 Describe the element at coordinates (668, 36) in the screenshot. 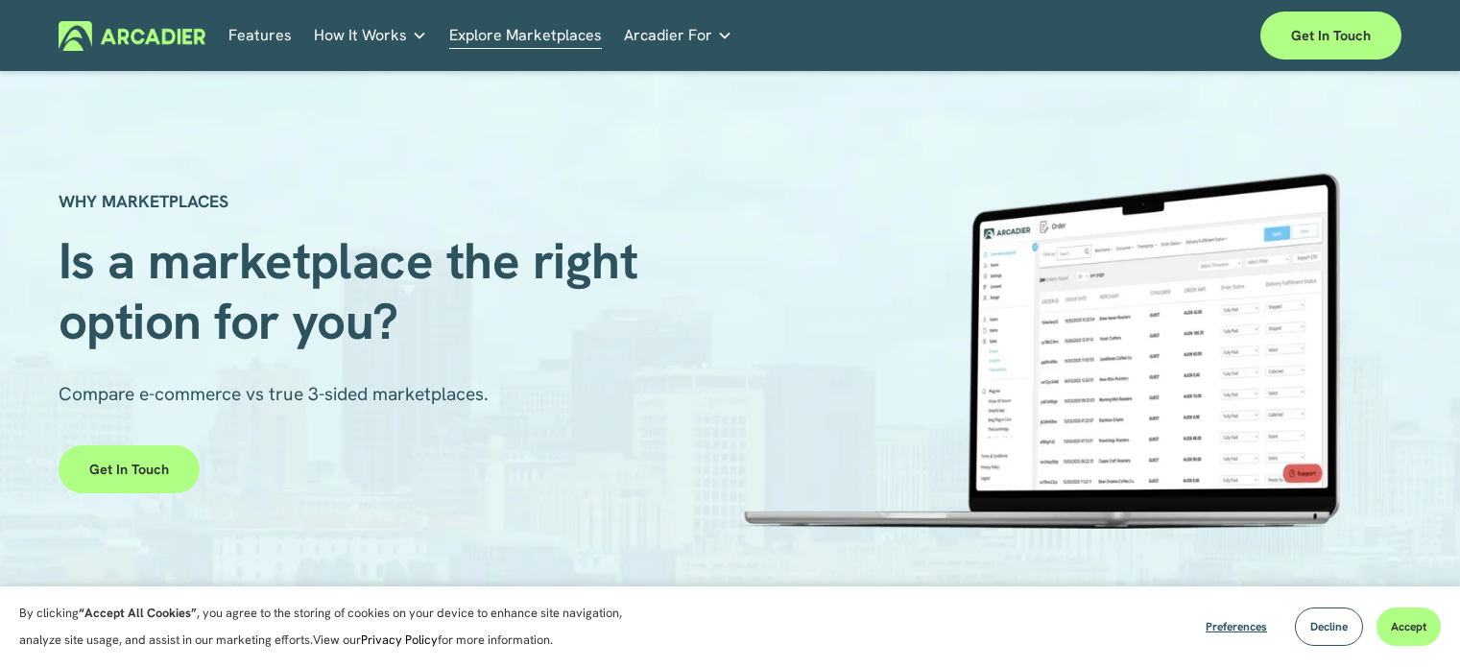

I see `span: Arcadier For` at that location.